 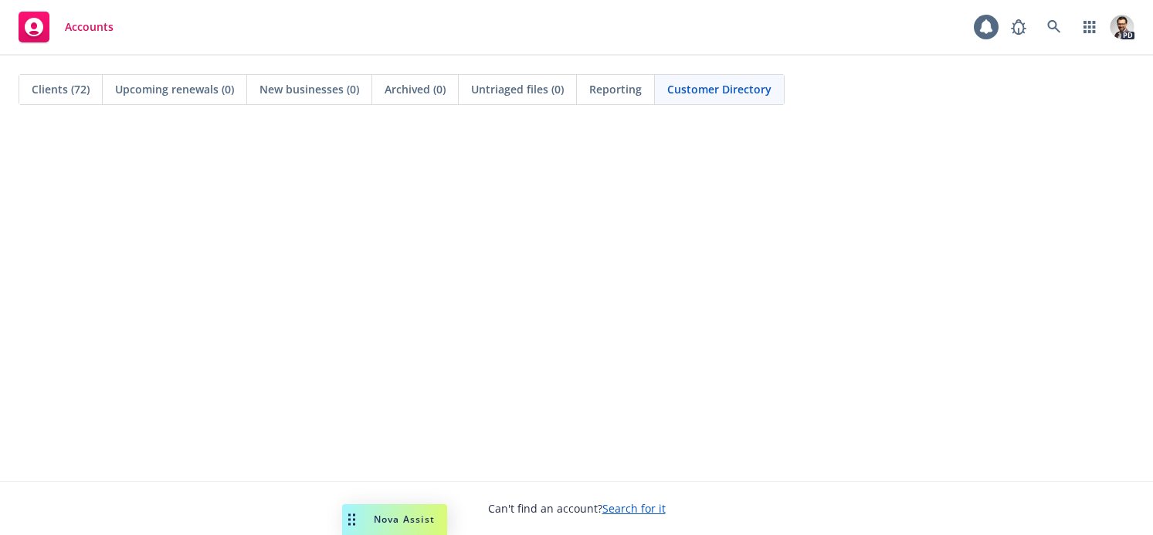 I want to click on a: Search for it, so click(x=634, y=508).